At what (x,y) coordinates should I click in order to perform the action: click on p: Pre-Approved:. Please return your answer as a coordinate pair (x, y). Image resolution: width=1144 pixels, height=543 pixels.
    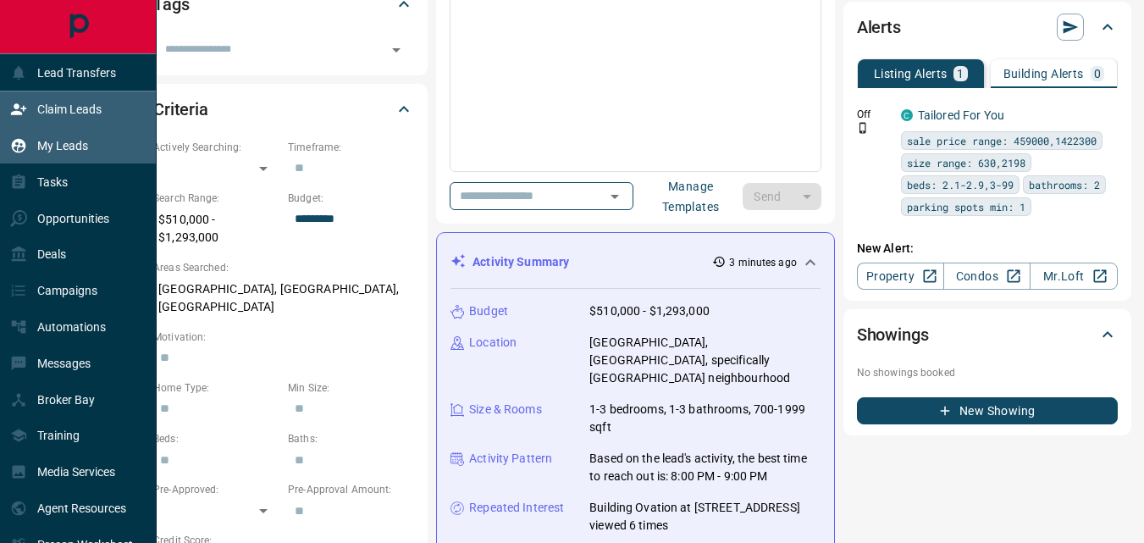
    Looking at the image, I should click on (216, 490).